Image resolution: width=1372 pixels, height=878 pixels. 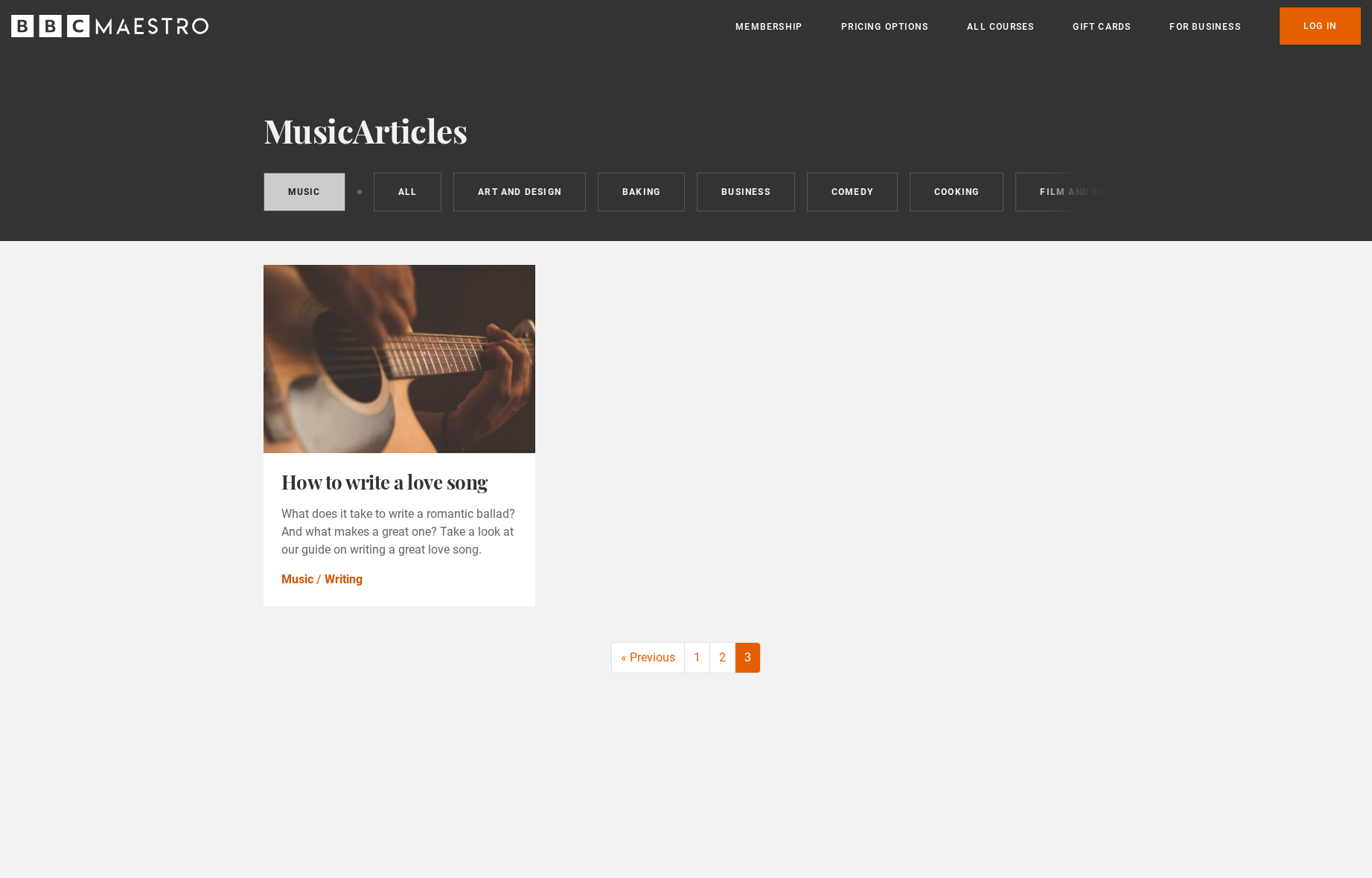 What do you see at coordinates (408, 192) in the screenshot?
I see `a: All` at bounding box center [408, 192].